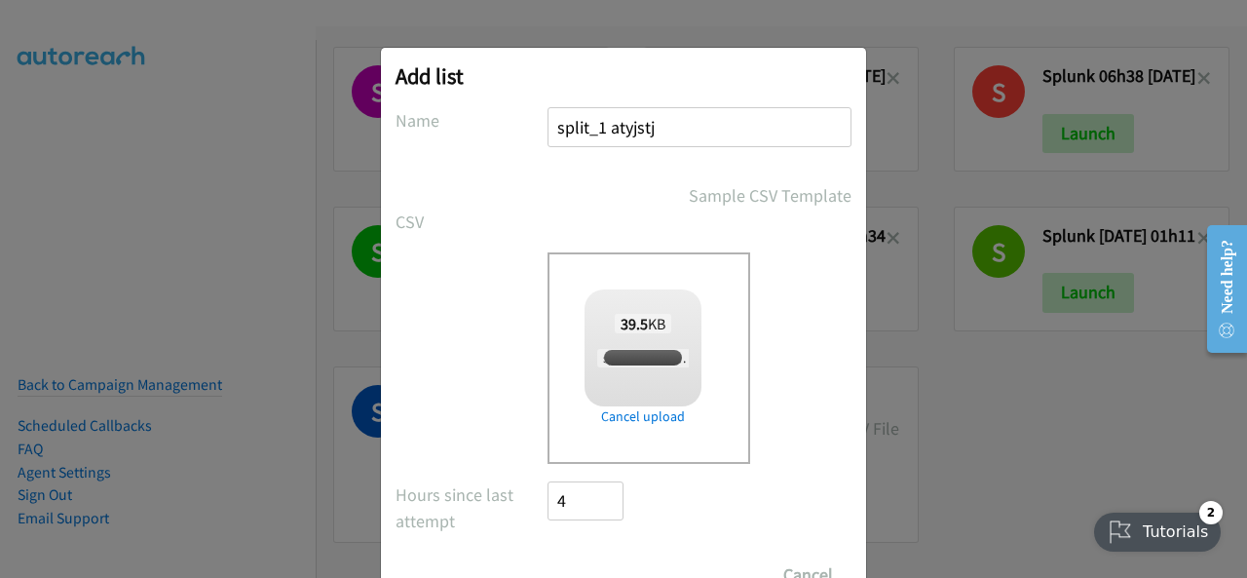 This screenshot has height=578, width=1247. I want to click on label: CSV, so click(472, 221).